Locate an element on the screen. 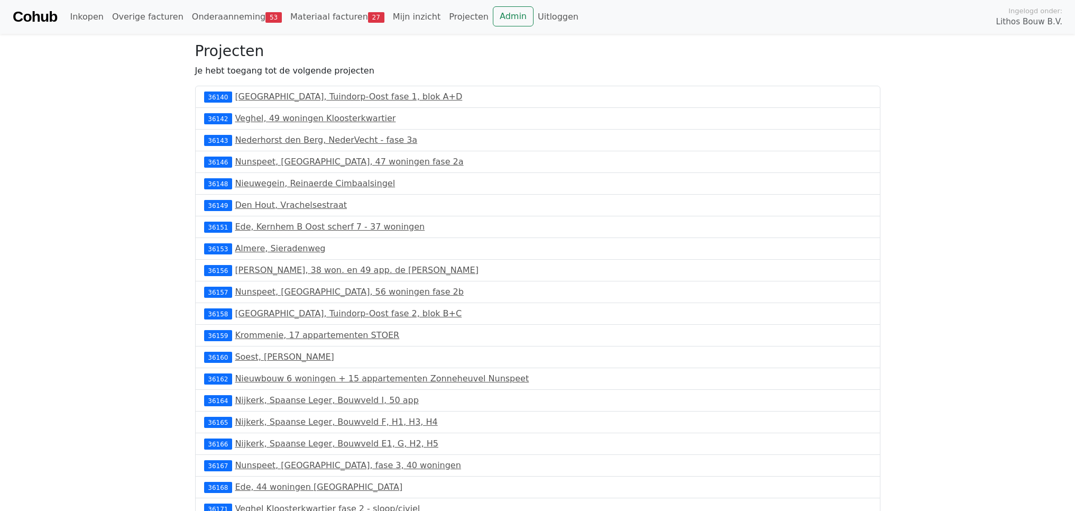 The width and height of the screenshot is (1075, 511). a: Krommenie, 17 appartementen STOER is located at coordinates (317, 335).